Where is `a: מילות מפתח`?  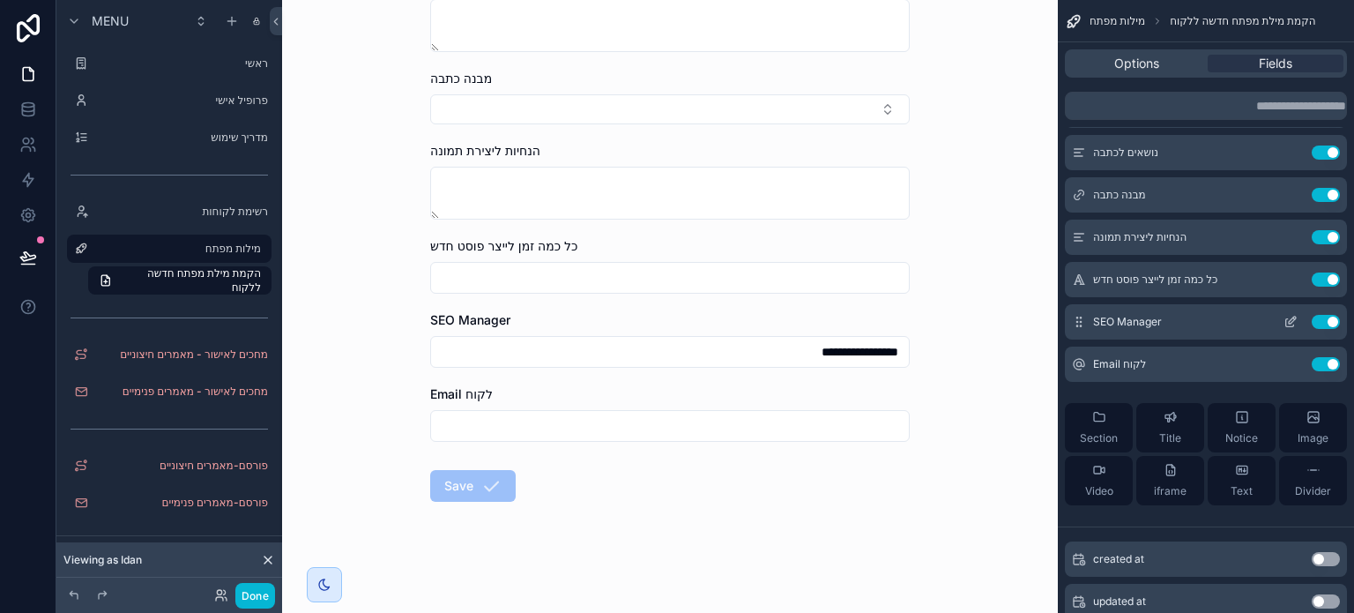 a: מילות מפתח is located at coordinates (169, 249).